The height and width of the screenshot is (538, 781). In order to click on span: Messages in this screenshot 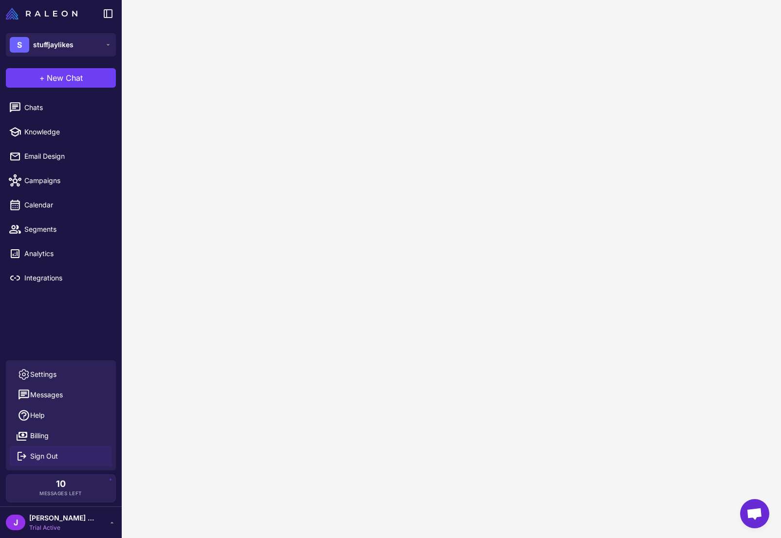, I will do `click(46, 395)`.